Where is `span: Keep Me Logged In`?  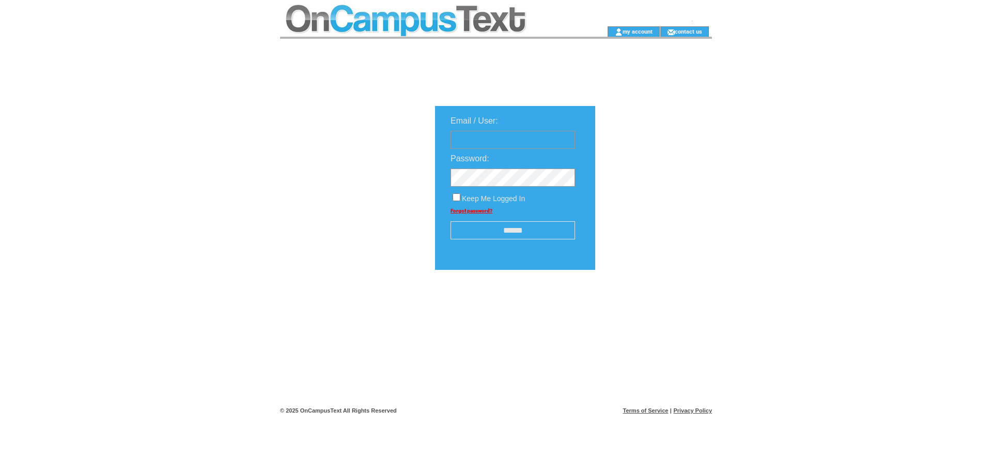
span: Keep Me Logged In is located at coordinates (493, 198).